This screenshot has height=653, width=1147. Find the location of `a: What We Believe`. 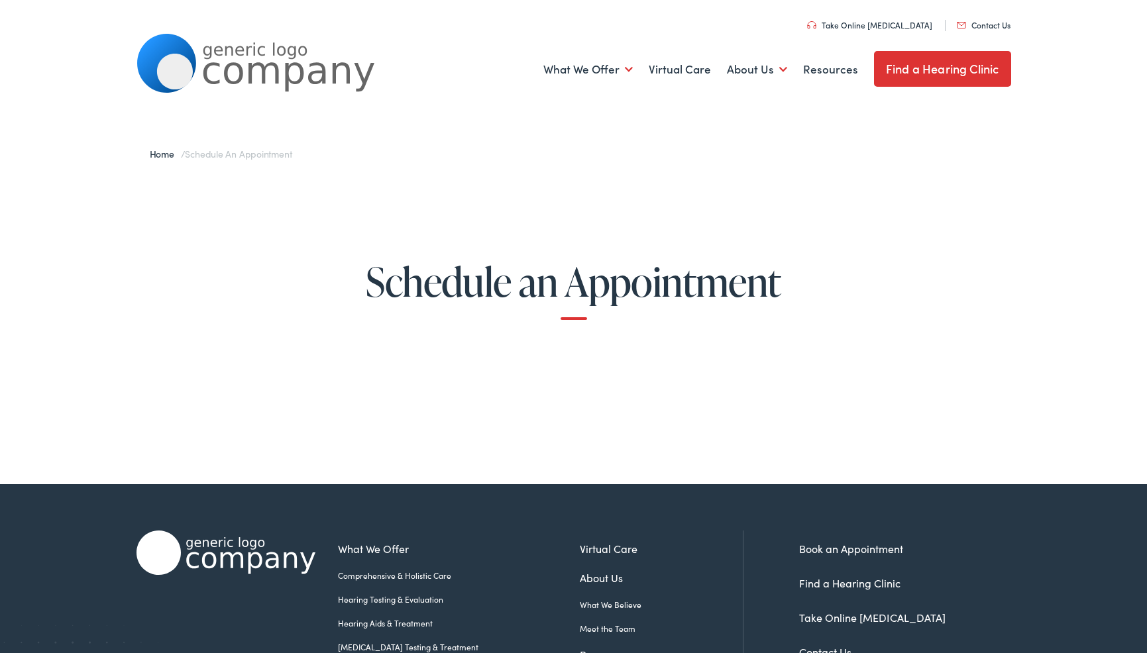

a: What We Believe is located at coordinates (661, 605).